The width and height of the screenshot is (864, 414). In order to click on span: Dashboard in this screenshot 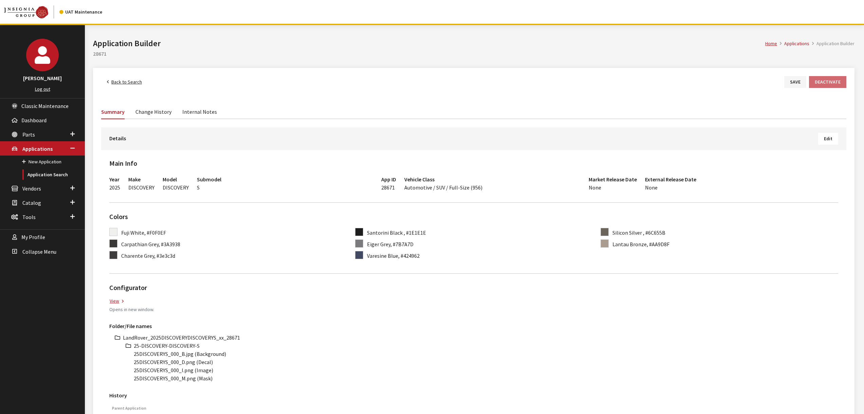, I will do `click(34, 120)`.